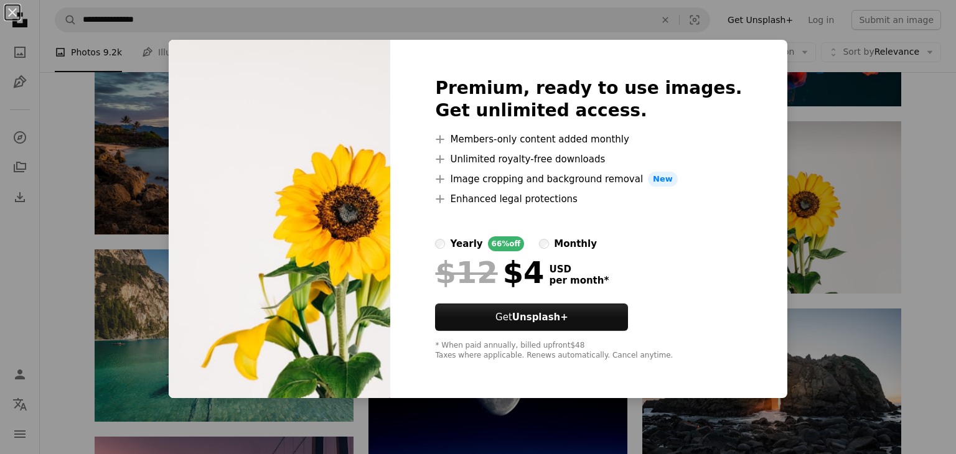 The height and width of the screenshot is (454, 956). What do you see at coordinates (440, 244) in the screenshot?
I see `input: yearly66%off` at bounding box center [440, 244].